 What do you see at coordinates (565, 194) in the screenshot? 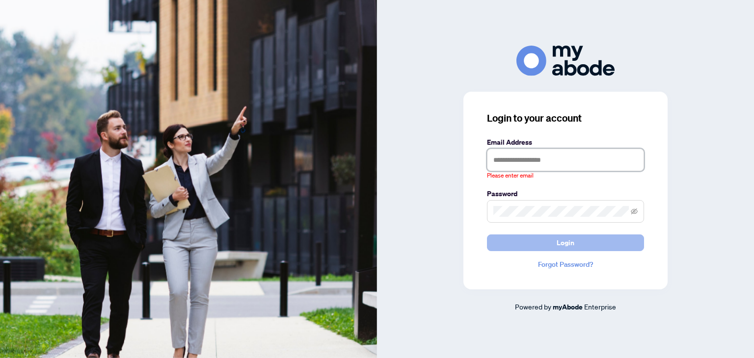
I see `label: Password` at bounding box center [565, 194].